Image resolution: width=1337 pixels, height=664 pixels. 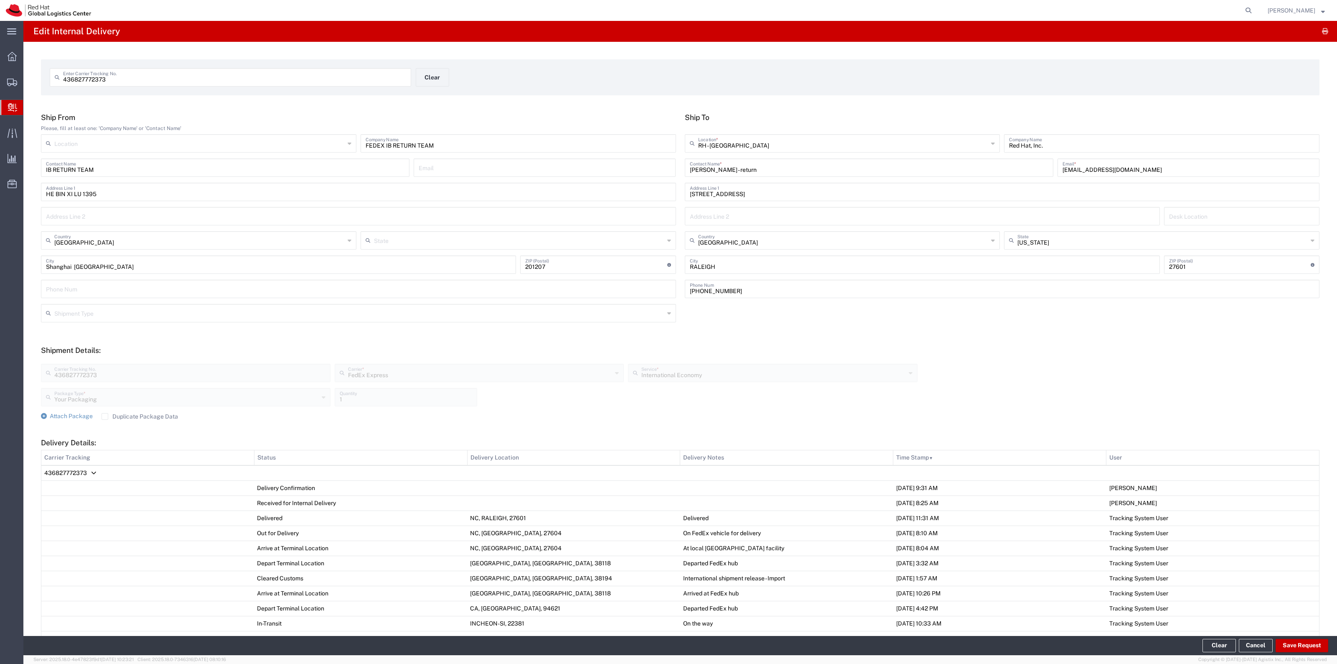 I want to click on th: Delivery Location, so click(x=574, y=457).